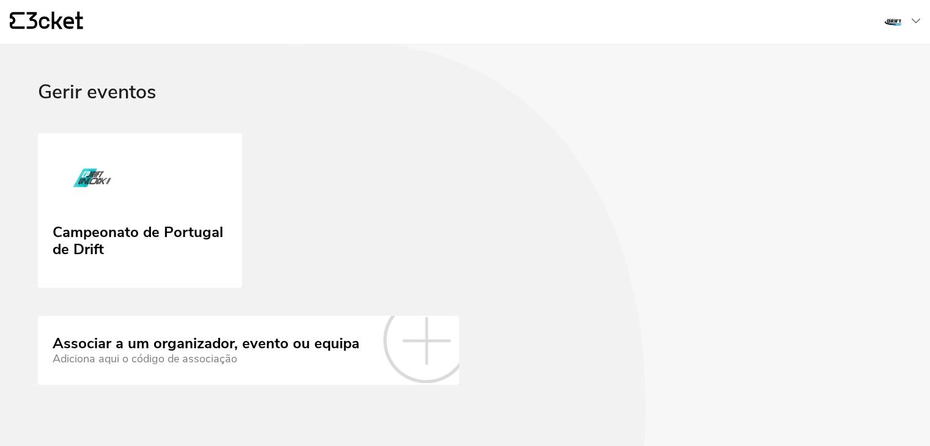 Image resolution: width=930 pixels, height=446 pixels. I want to click on img: Campeonato de Portugal de Drift, so click(92, 180).